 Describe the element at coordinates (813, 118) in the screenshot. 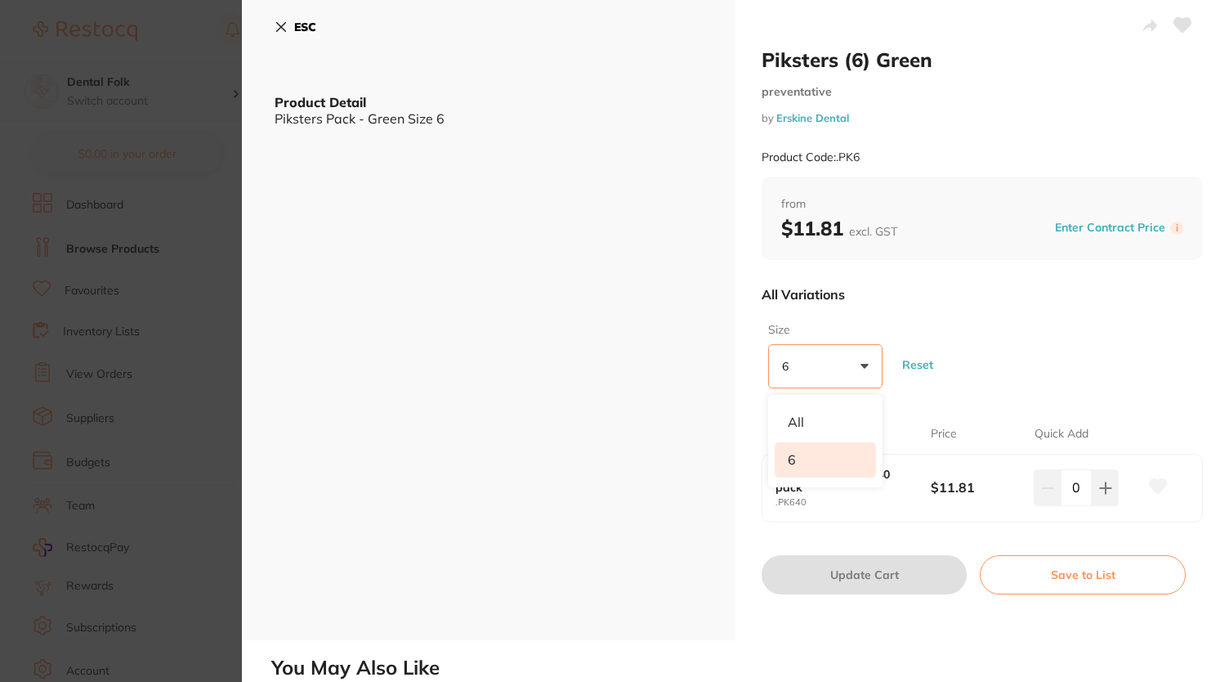

I see `a: Erskine Dental` at that location.